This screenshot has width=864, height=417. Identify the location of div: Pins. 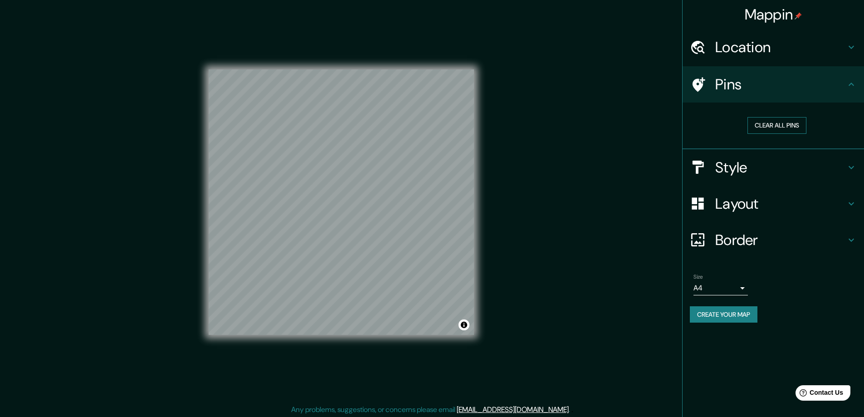
(773, 84).